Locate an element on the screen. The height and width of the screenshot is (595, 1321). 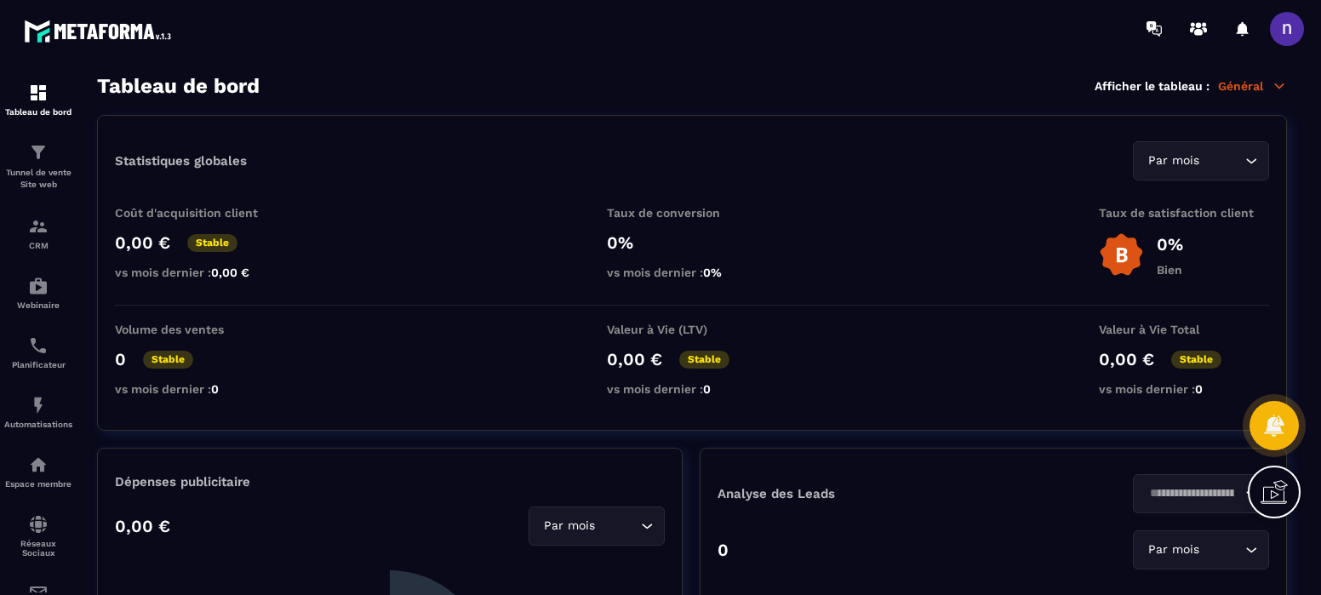
p: Dépenses publicitaire is located at coordinates (390, 482).